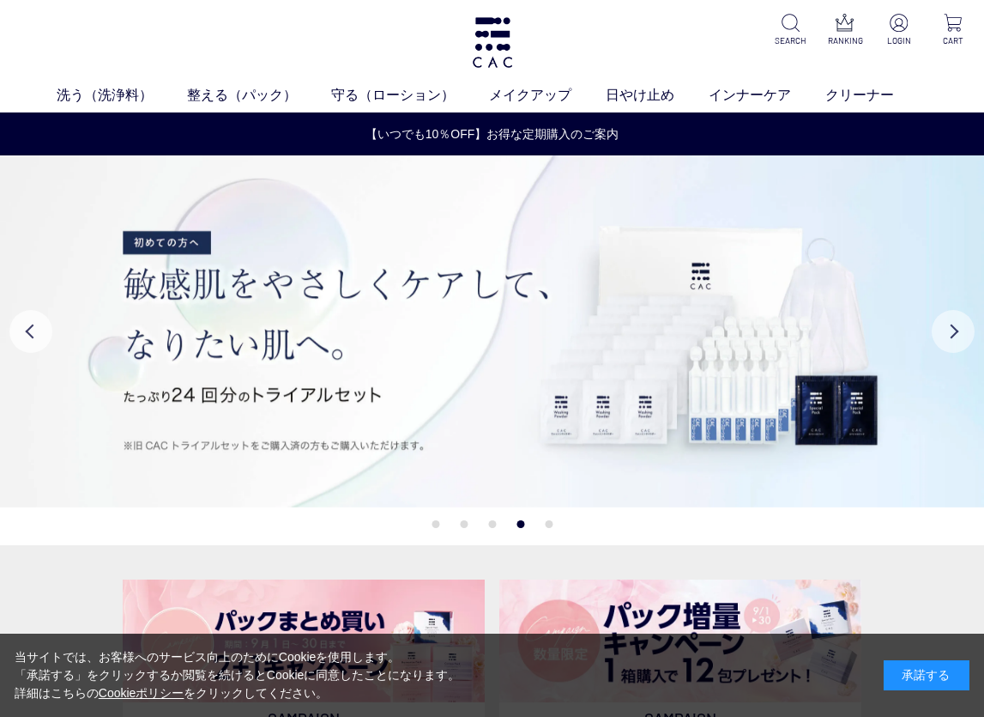 This screenshot has height=717, width=984. I want to click on img: パック増量キャンペーン, so click(680, 640).